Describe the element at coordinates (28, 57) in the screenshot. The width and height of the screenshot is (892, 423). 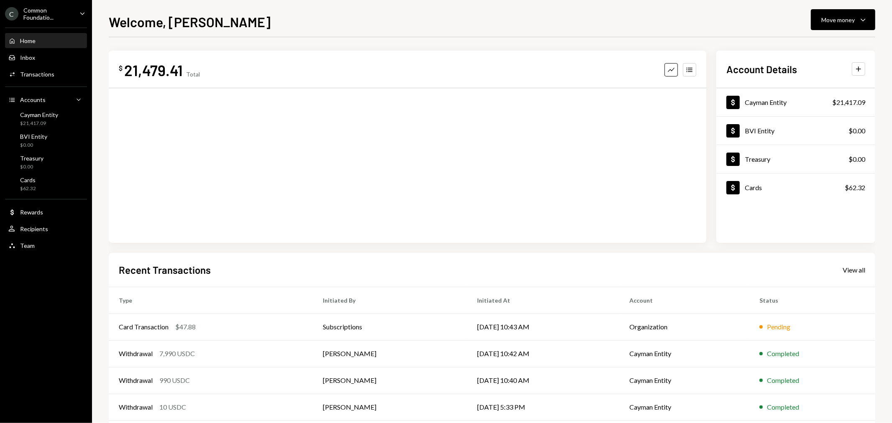
I see `div: Inbox` at that location.